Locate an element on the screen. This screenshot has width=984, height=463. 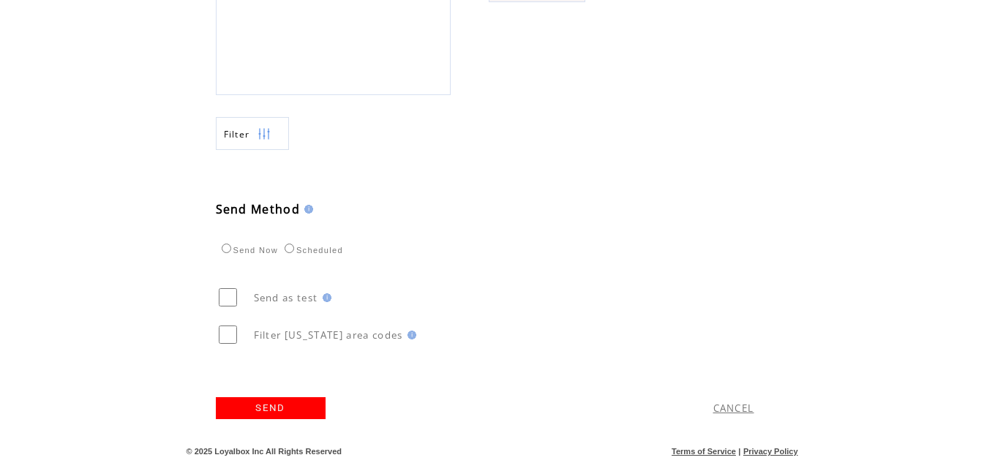
a: CANCEL is located at coordinates (734, 408).